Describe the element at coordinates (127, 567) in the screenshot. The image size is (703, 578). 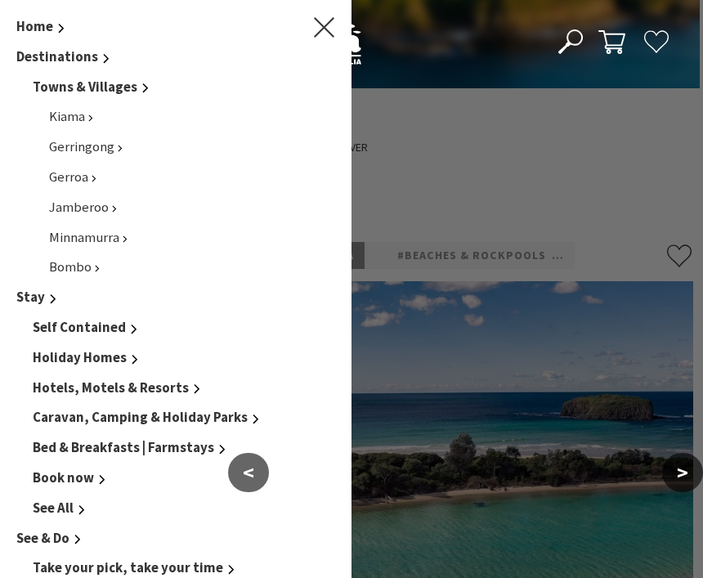
I see `span: Take your pick, take your time` at that location.